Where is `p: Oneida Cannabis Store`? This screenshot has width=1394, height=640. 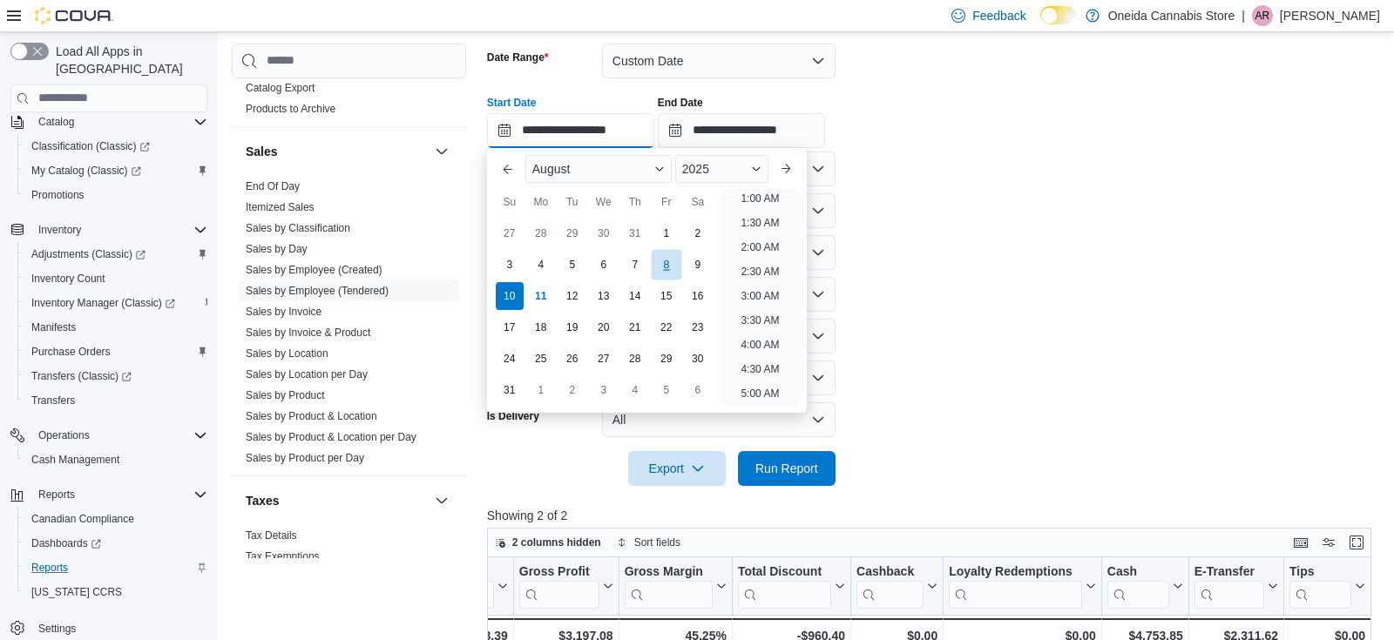 p: Oneida Cannabis Store is located at coordinates (1171, 16).